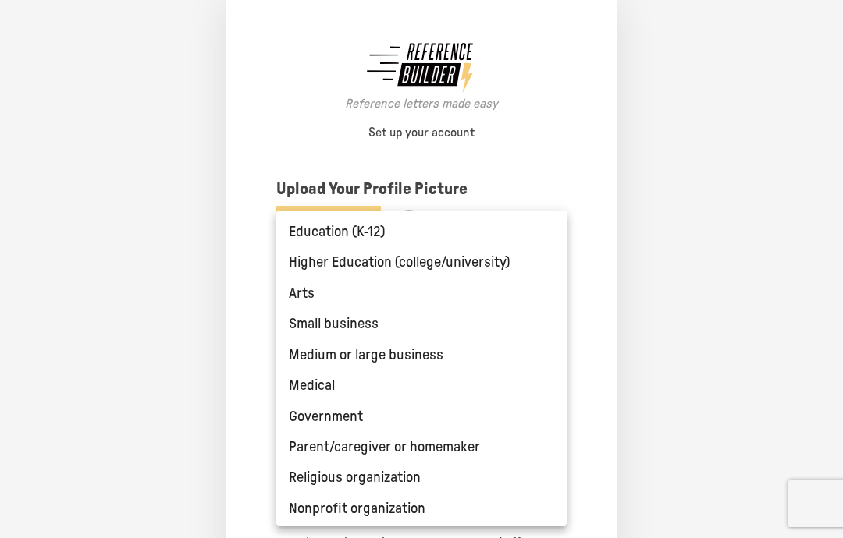 The image size is (843, 538). I want to click on li: Education (K-12), so click(421, 232).